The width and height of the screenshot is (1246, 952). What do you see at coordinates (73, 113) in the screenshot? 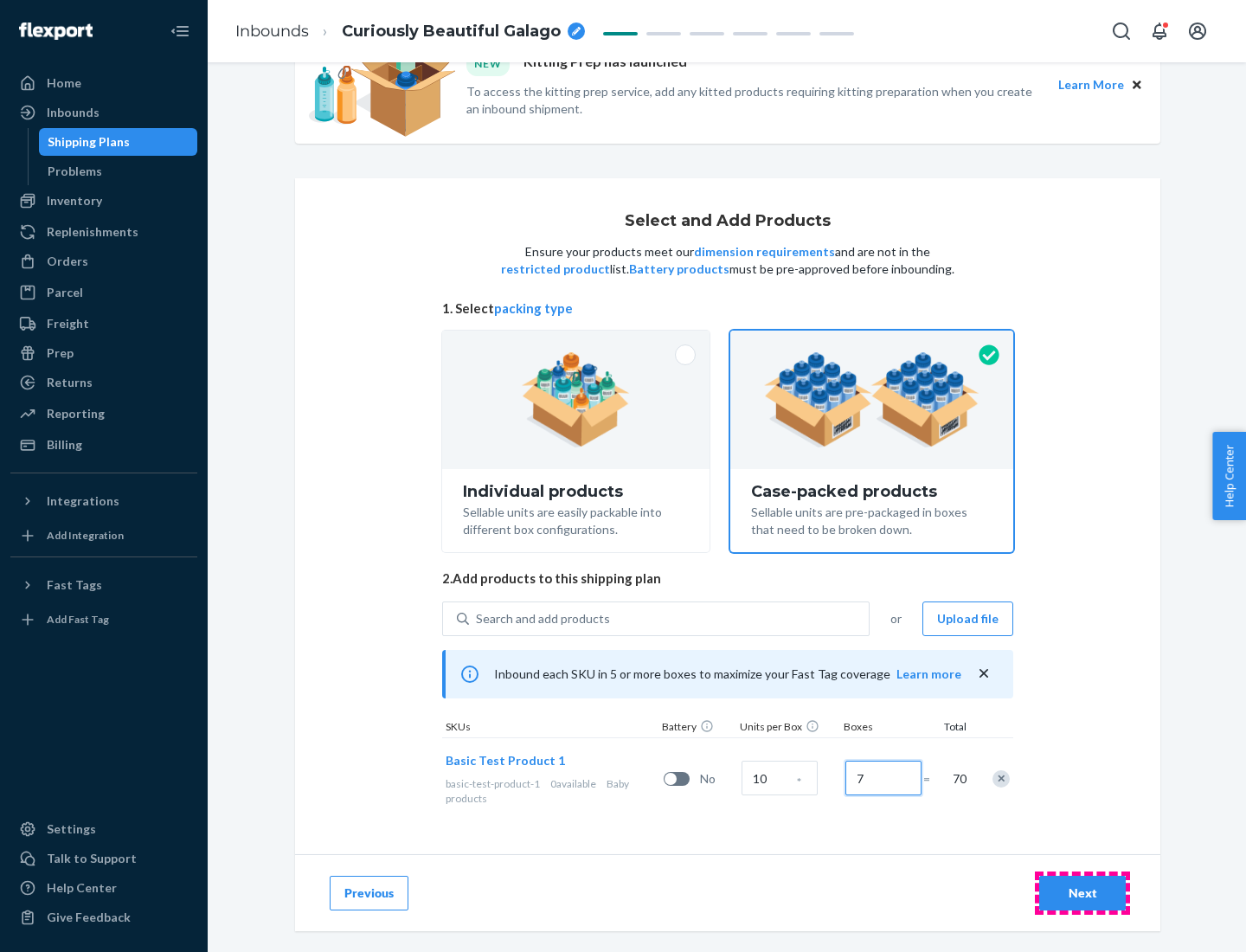
I see `div: Inbounds` at bounding box center [73, 113].